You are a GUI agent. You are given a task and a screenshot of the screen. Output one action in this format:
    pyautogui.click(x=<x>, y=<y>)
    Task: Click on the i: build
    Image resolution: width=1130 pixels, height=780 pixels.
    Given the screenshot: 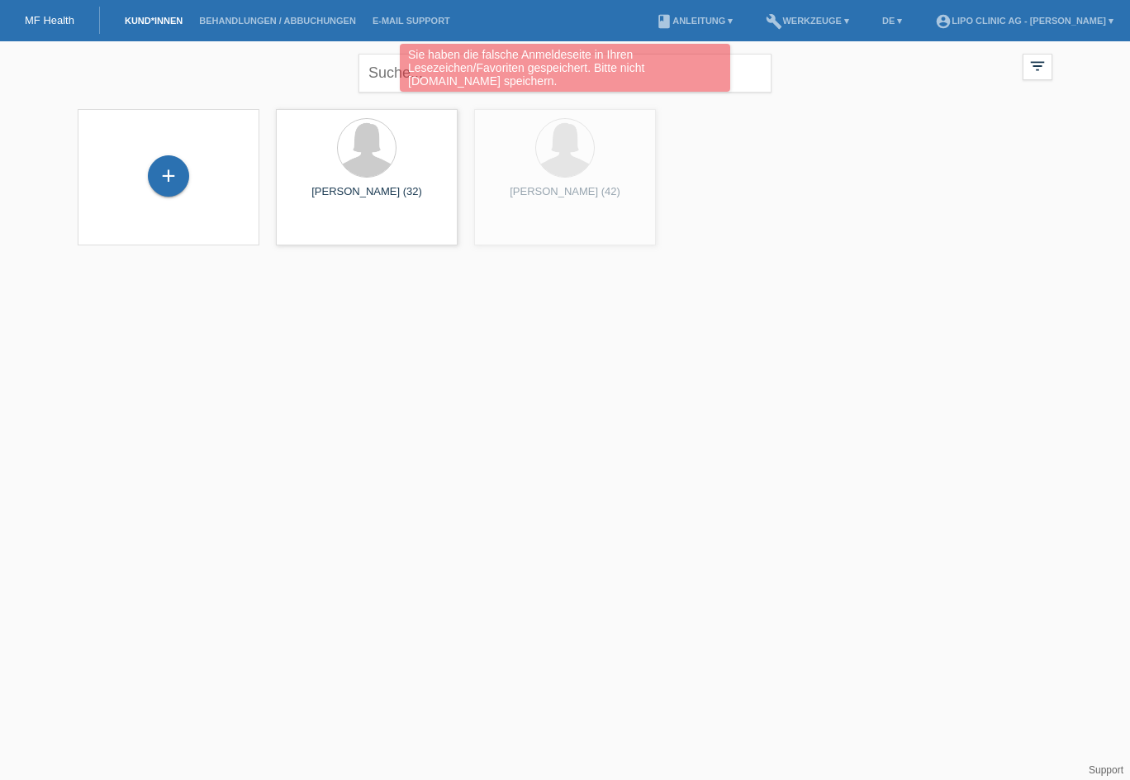 What is the action you would take?
    pyautogui.click(x=774, y=21)
    